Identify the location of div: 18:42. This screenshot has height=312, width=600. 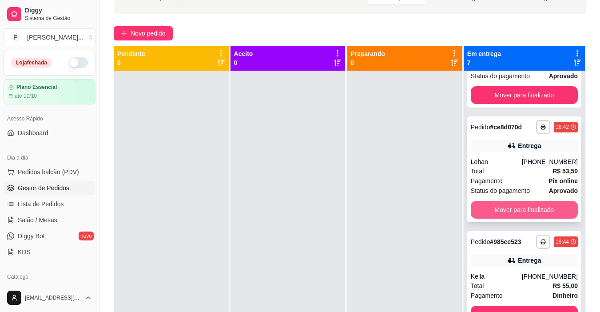
(562, 127).